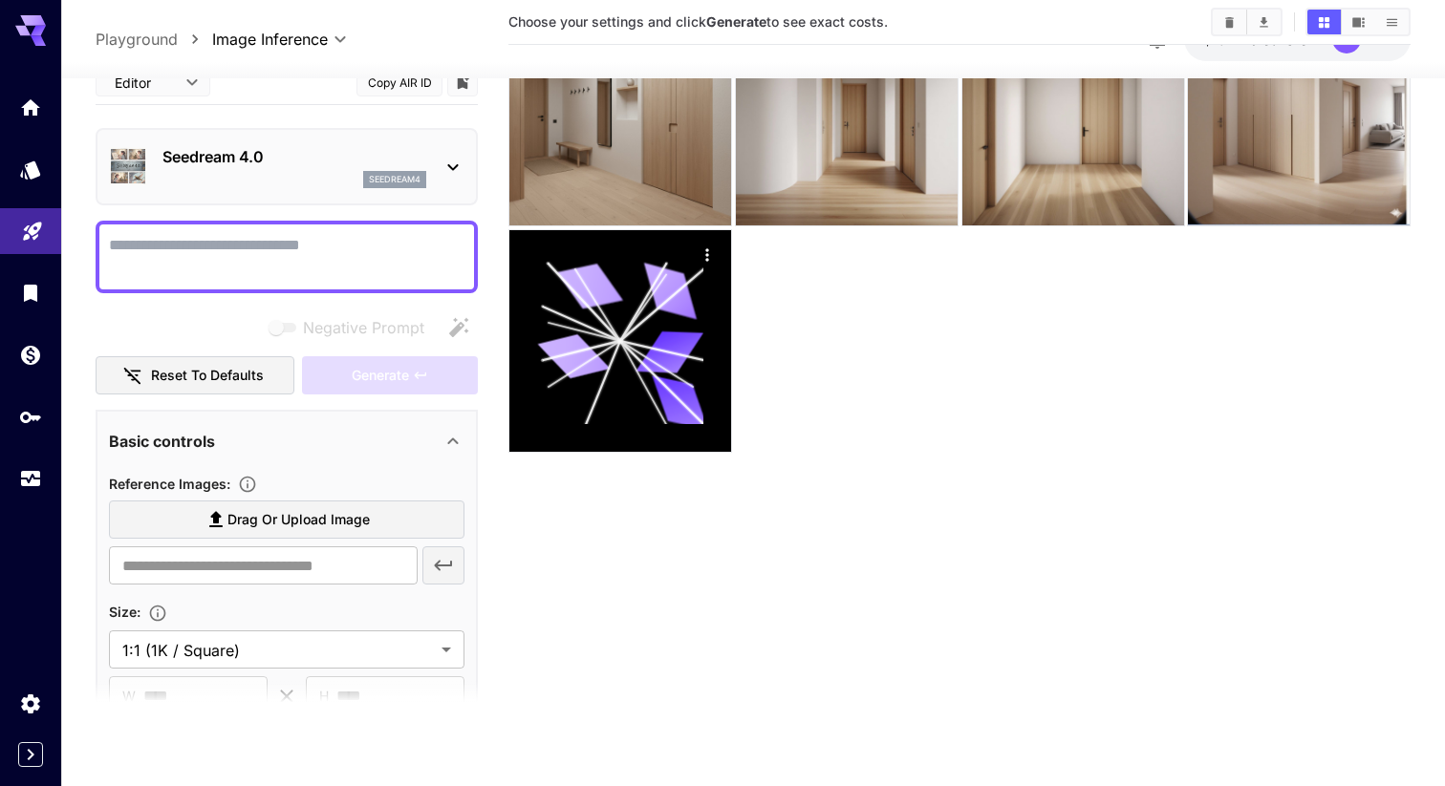 The image size is (1445, 786). Describe the element at coordinates (1246, 22) in the screenshot. I see `div: Clear AllDownload All` at that location.